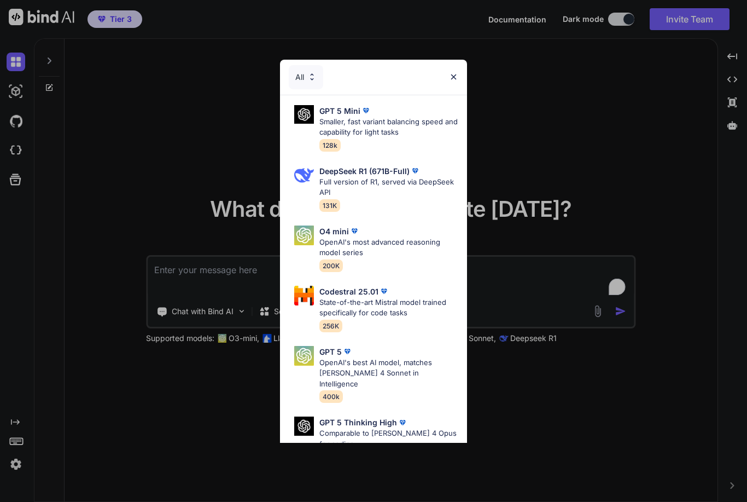 This screenshot has width=747, height=502. What do you see at coordinates (330, 205) in the screenshot?
I see `span: 131K` at bounding box center [330, 205].